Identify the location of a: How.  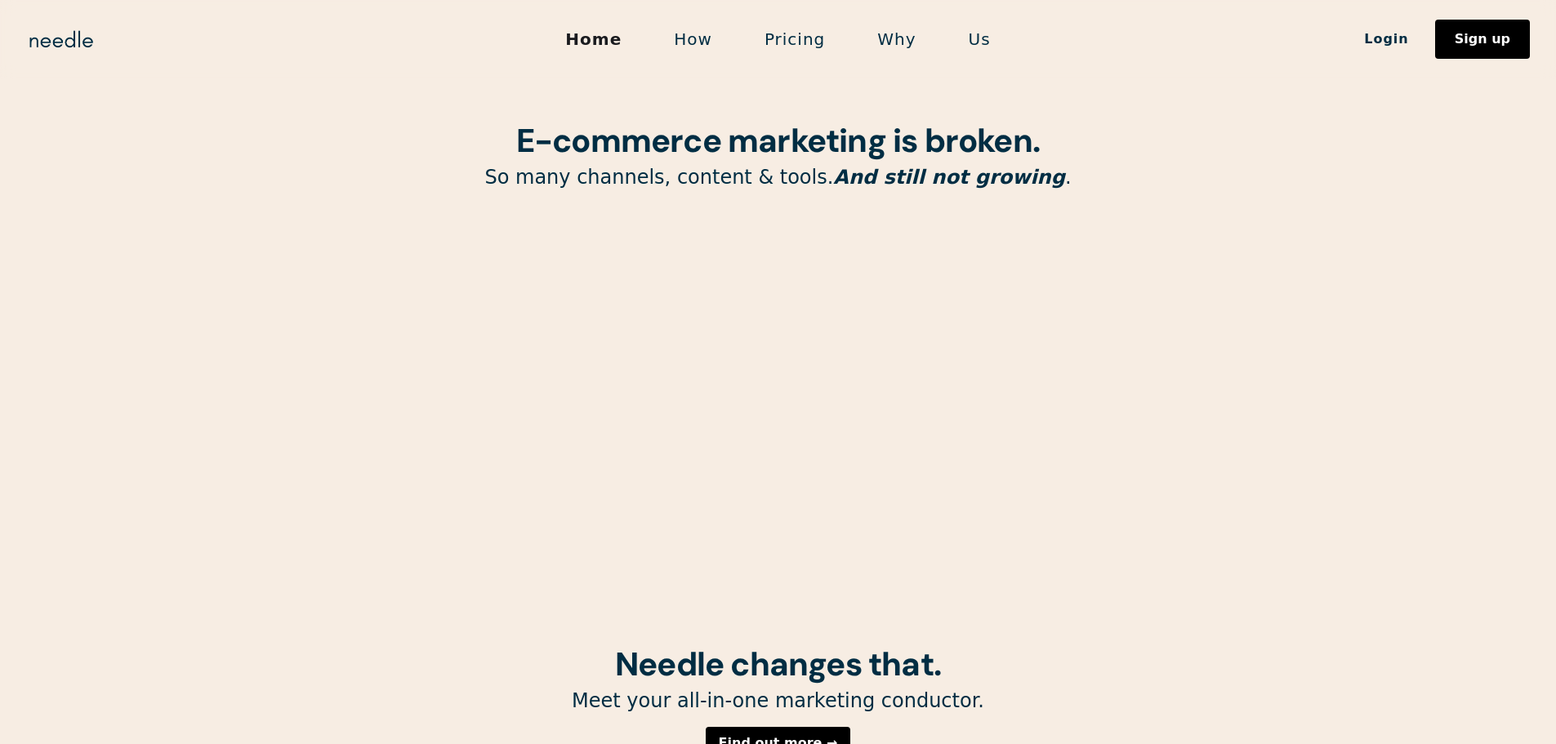
(693, 39).